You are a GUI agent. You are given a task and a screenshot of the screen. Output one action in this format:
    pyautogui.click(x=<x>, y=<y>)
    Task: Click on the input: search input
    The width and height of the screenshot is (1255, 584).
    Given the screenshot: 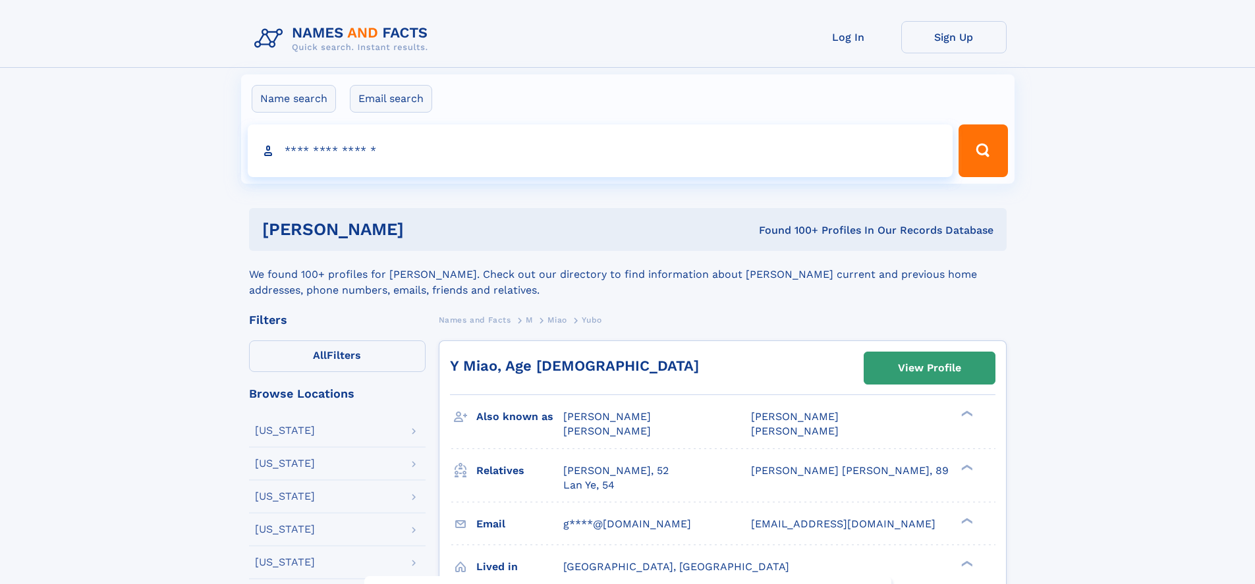 What is the action you would take?
    pyautogui.click(x=600, y=151)
    